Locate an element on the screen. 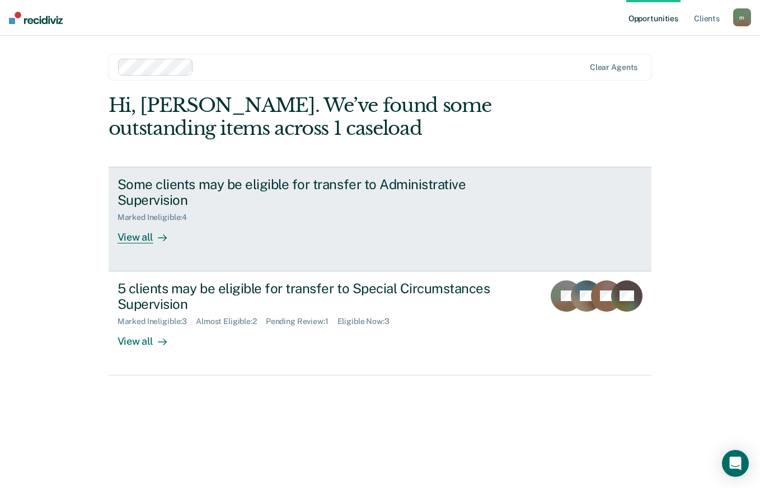  div: Open Intercom Messenger is located at coordinates (736, 464).